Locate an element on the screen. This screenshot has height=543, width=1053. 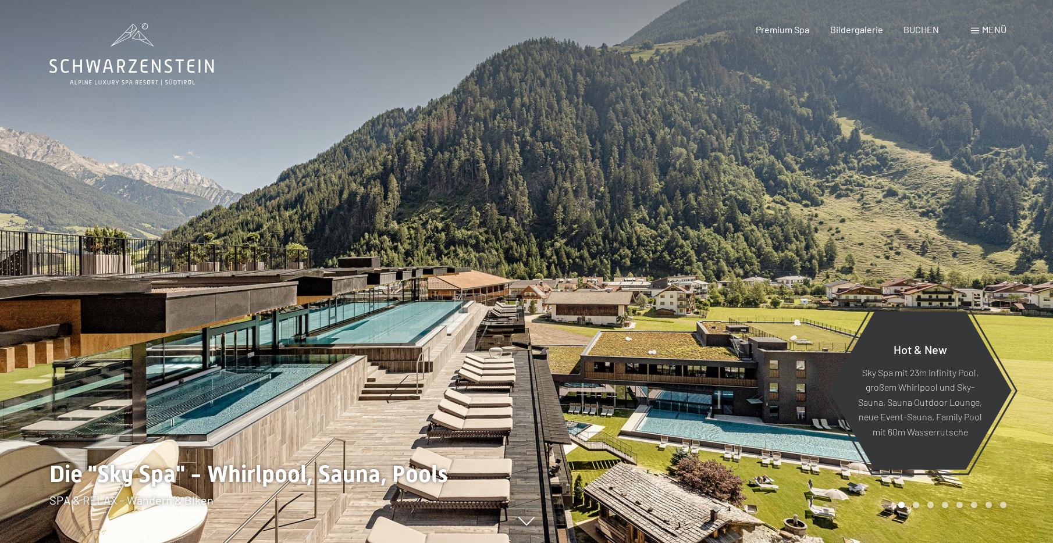
a: BUCHEN is located at coordinates (921, 29).